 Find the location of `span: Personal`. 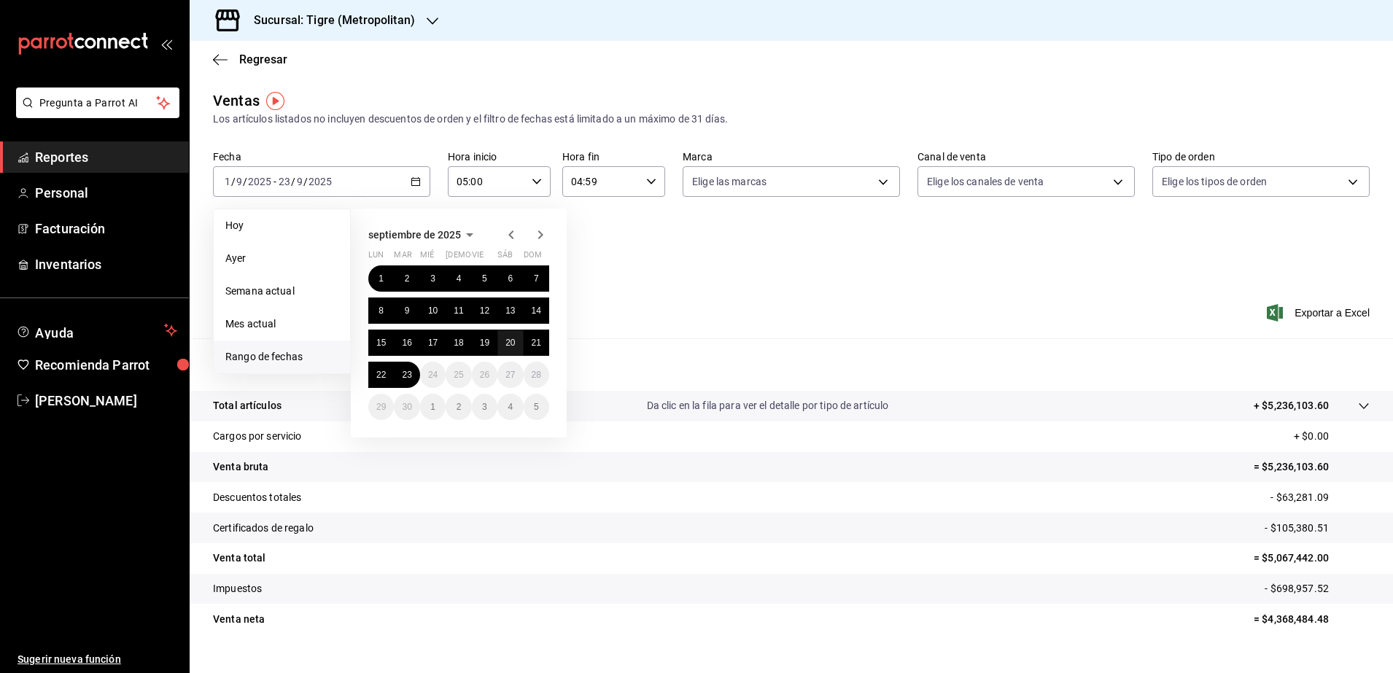

span: Personal is located at coordinates (106, 193).